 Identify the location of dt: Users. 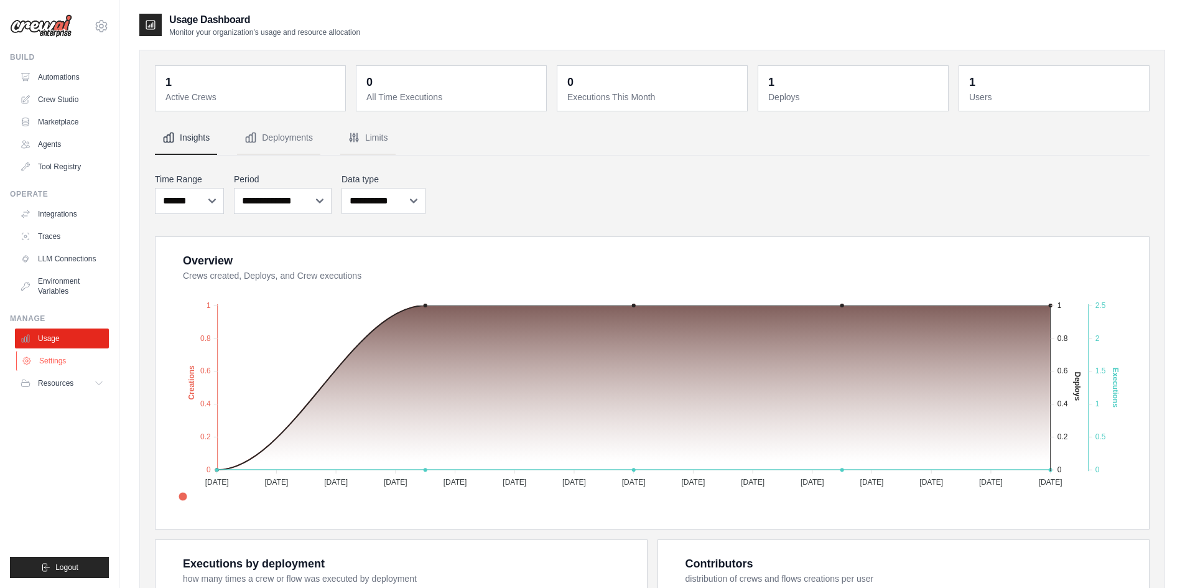
(1055, 97).